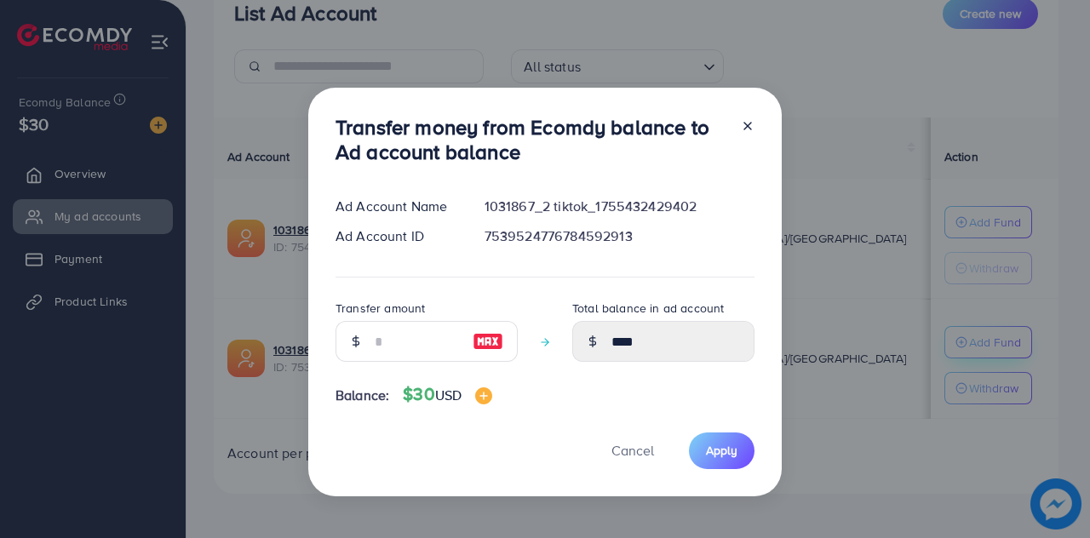 This screenshot has width=1090, height=538. Describe the element at coordinates (721, 450) in the screenshot. I see `button: Apply` at that location.